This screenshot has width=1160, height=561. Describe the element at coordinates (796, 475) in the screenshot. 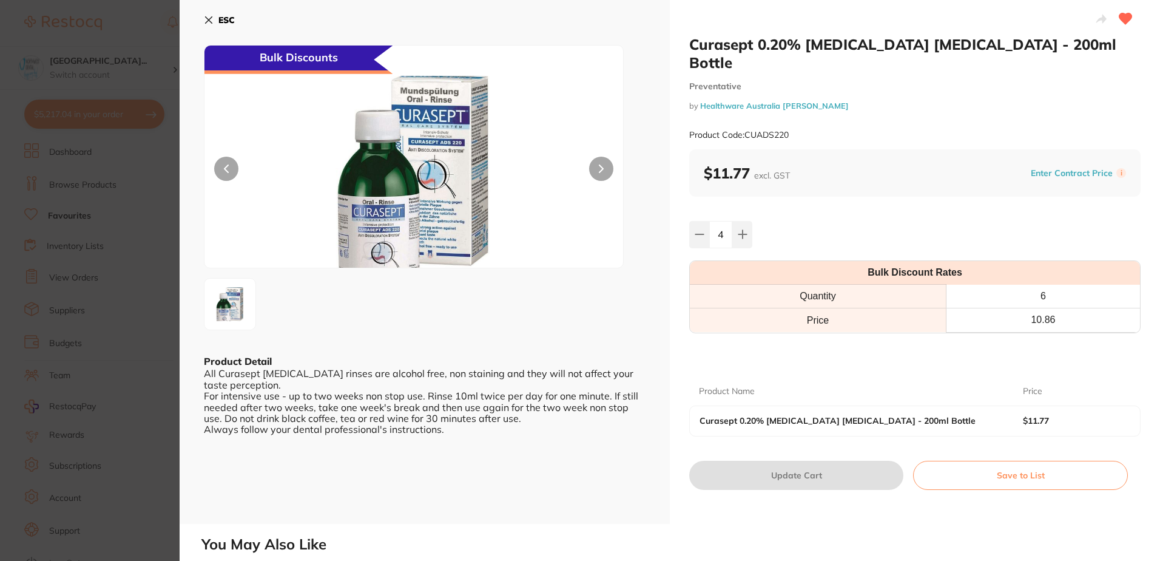

I see `button: Update Cart` at that location.